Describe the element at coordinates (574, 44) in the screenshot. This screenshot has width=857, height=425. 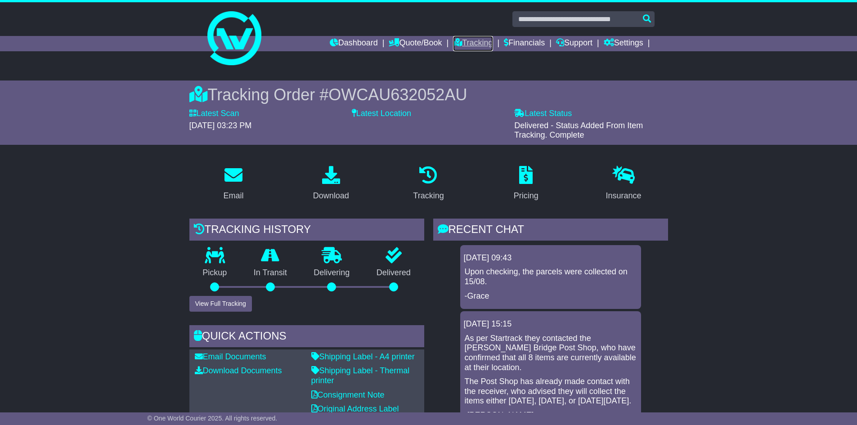
I see `a: Support` at that location.